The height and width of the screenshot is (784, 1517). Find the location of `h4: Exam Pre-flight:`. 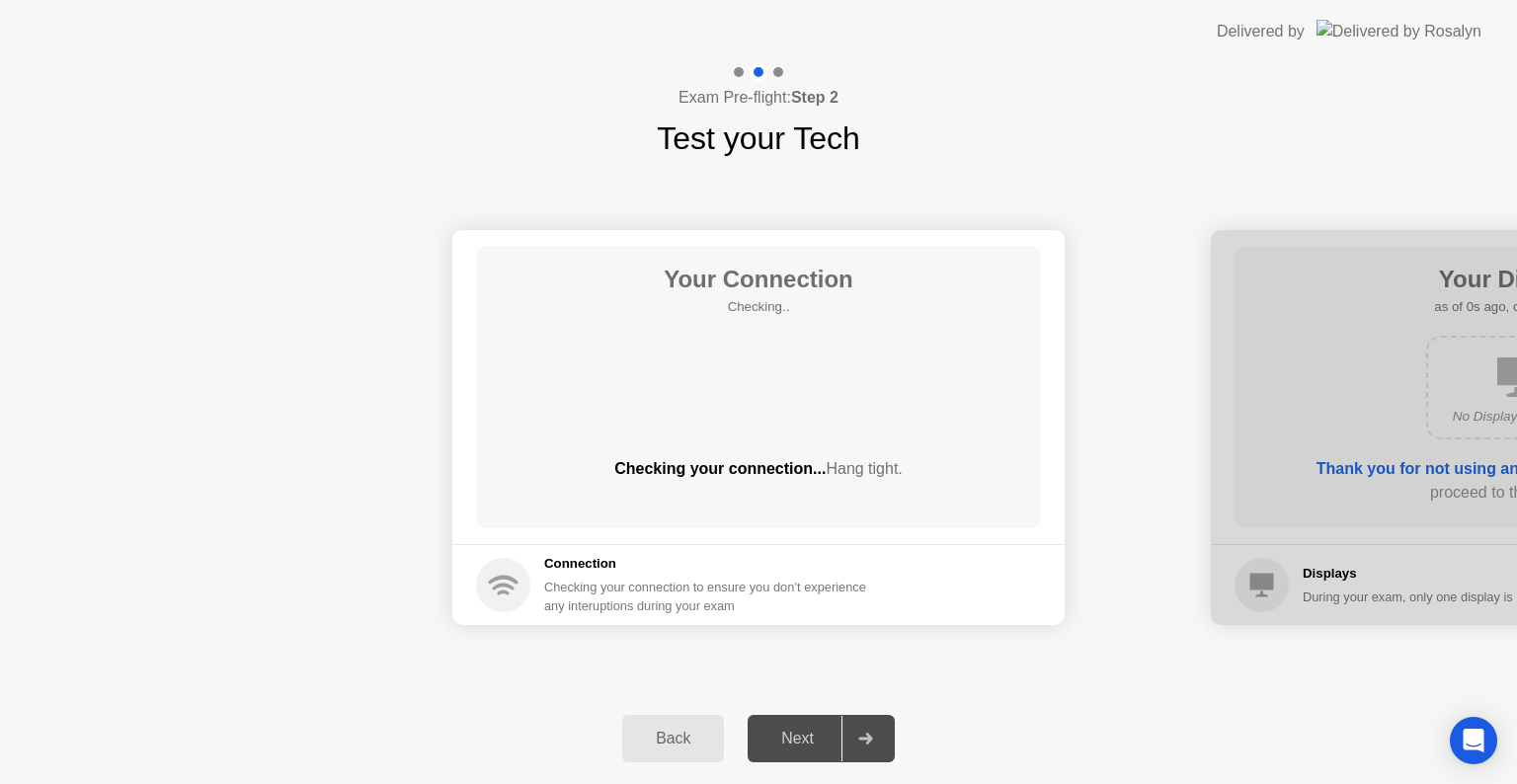

h4: Exam Pre-flight: is located at coordinates (758, 98).